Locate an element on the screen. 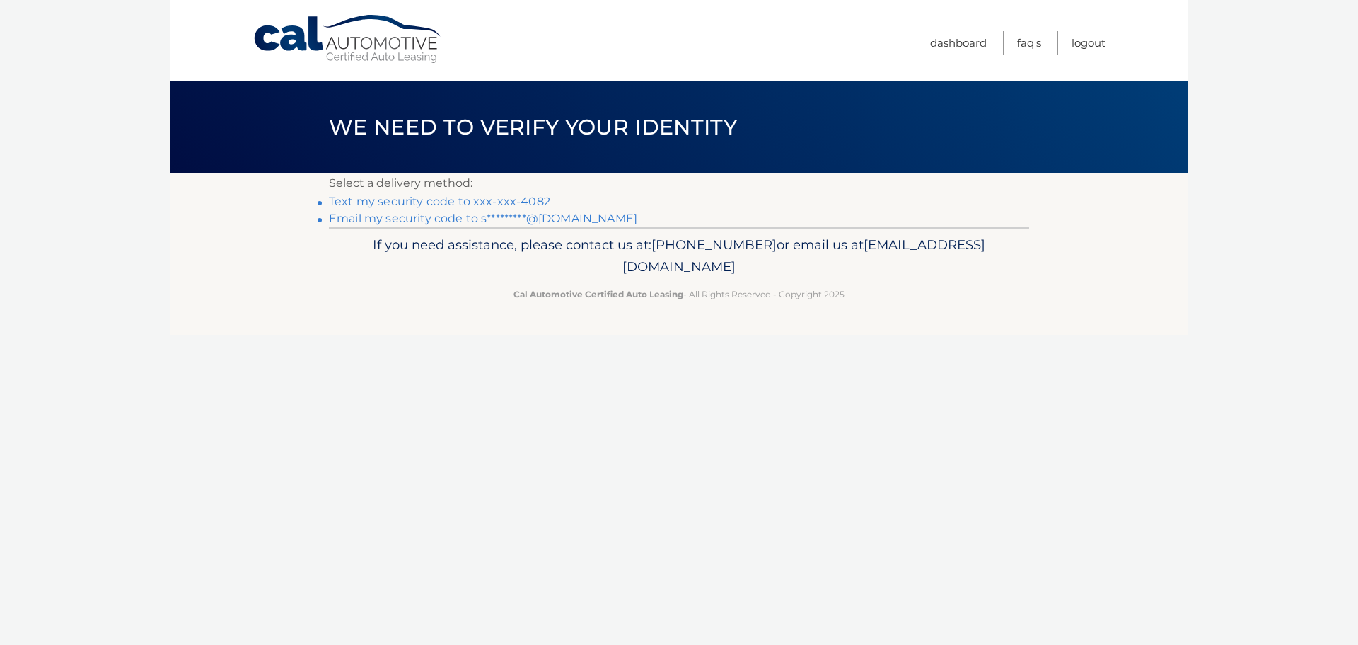 The width and height of the screenshot is (1358, 645). a: Cal Automotive is located at coordinates (348, 39).